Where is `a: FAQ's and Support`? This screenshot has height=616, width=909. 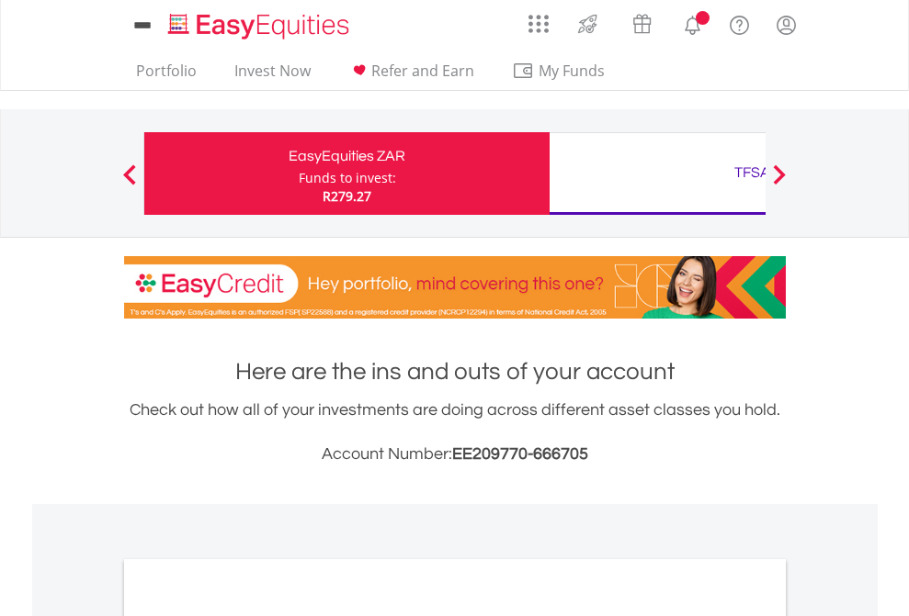 a: FAQ's and Support is located at coordinates (739, 23).